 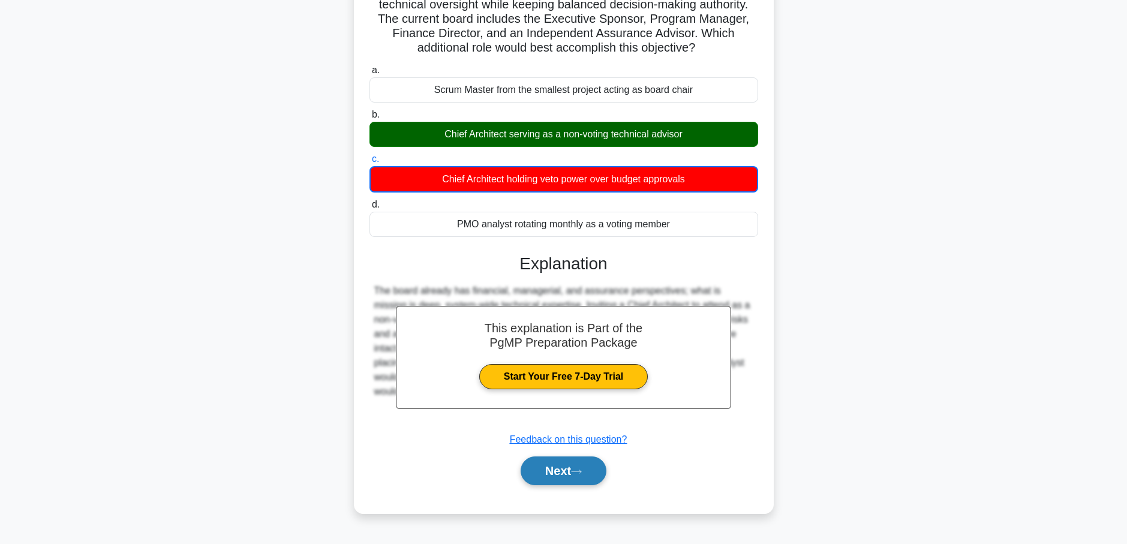 I want to click on span: b., so click(x=375, y=114).